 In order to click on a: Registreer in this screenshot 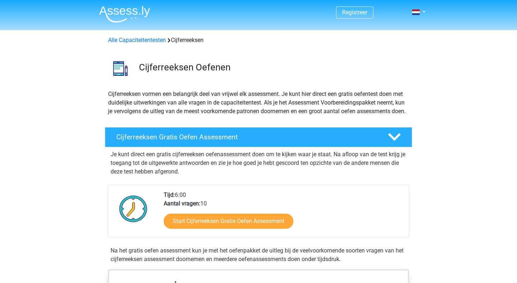, I will do `click(354, 12)`.